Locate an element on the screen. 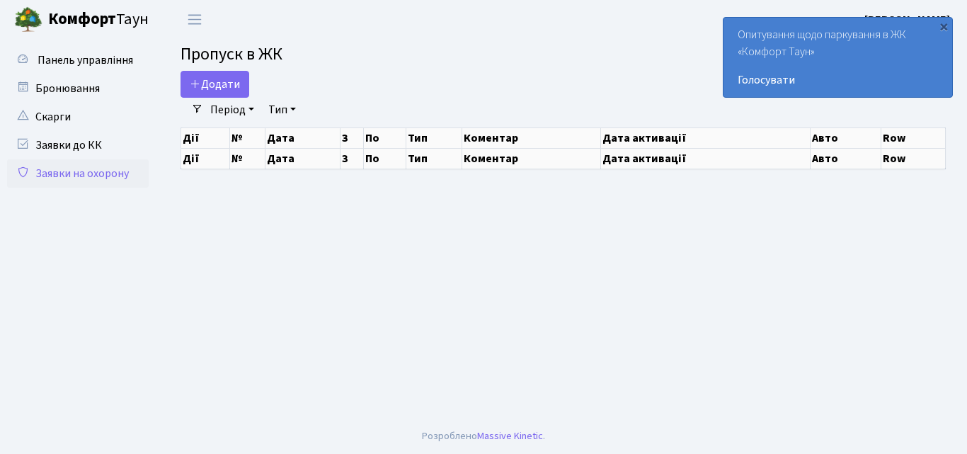 The height and width of the screenshot is (454, 967). a: Голосувати is located at coordinates (838, 80).